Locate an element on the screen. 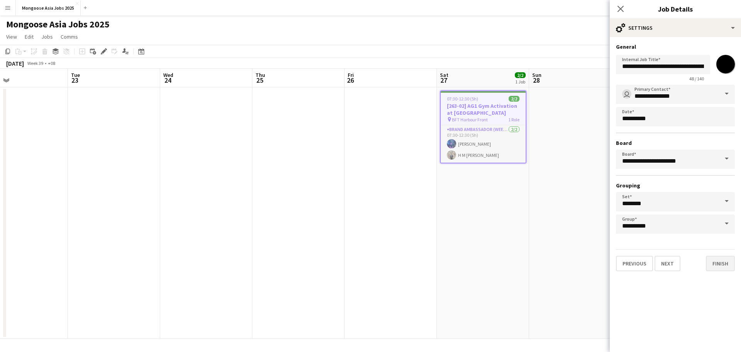 The image size is (741, 352). h3: Job Details is located at coordinates (676, 9).